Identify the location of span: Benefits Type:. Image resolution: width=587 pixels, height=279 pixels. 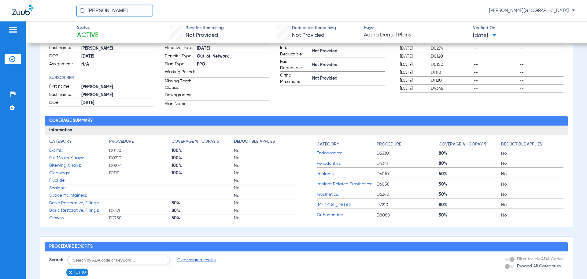
(180, 57).